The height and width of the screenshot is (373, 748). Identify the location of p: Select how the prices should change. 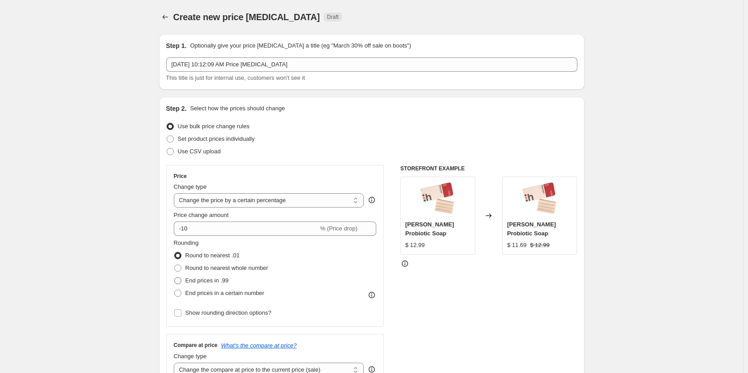
(237, 108).